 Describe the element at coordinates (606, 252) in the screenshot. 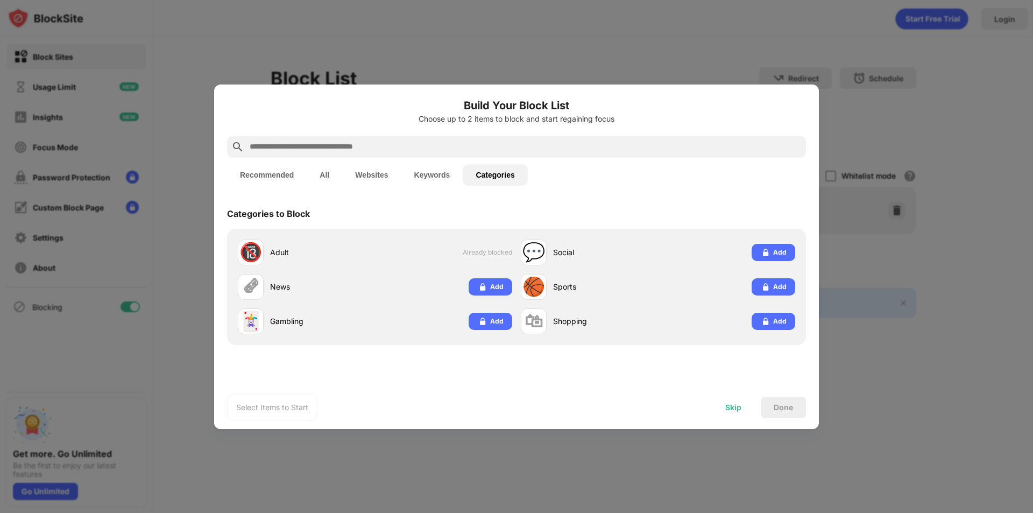

I see `div: Social` at that location.